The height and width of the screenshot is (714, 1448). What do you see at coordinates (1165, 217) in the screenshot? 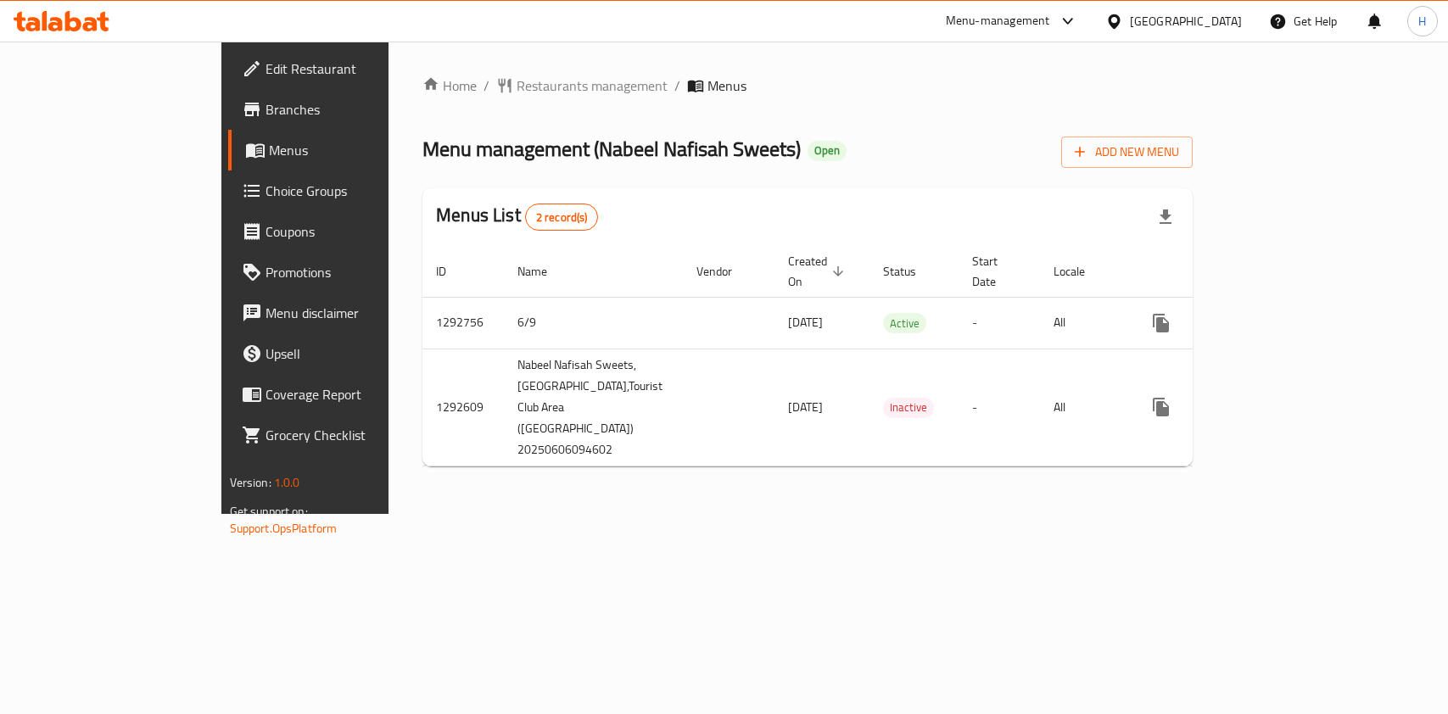
I see `div: Export file` at bounding box center [1165, 217].